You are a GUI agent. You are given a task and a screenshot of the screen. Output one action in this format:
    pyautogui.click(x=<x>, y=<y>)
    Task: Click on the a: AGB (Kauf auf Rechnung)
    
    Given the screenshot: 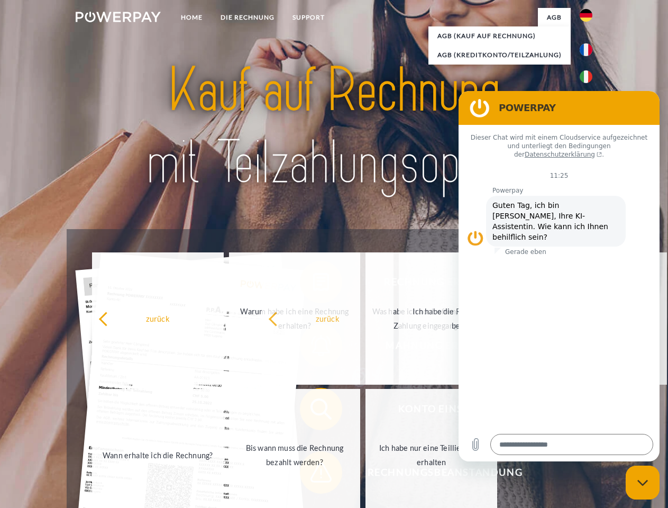 What is the action you would take?
    pyautogui.click(x=500, y=36)
    